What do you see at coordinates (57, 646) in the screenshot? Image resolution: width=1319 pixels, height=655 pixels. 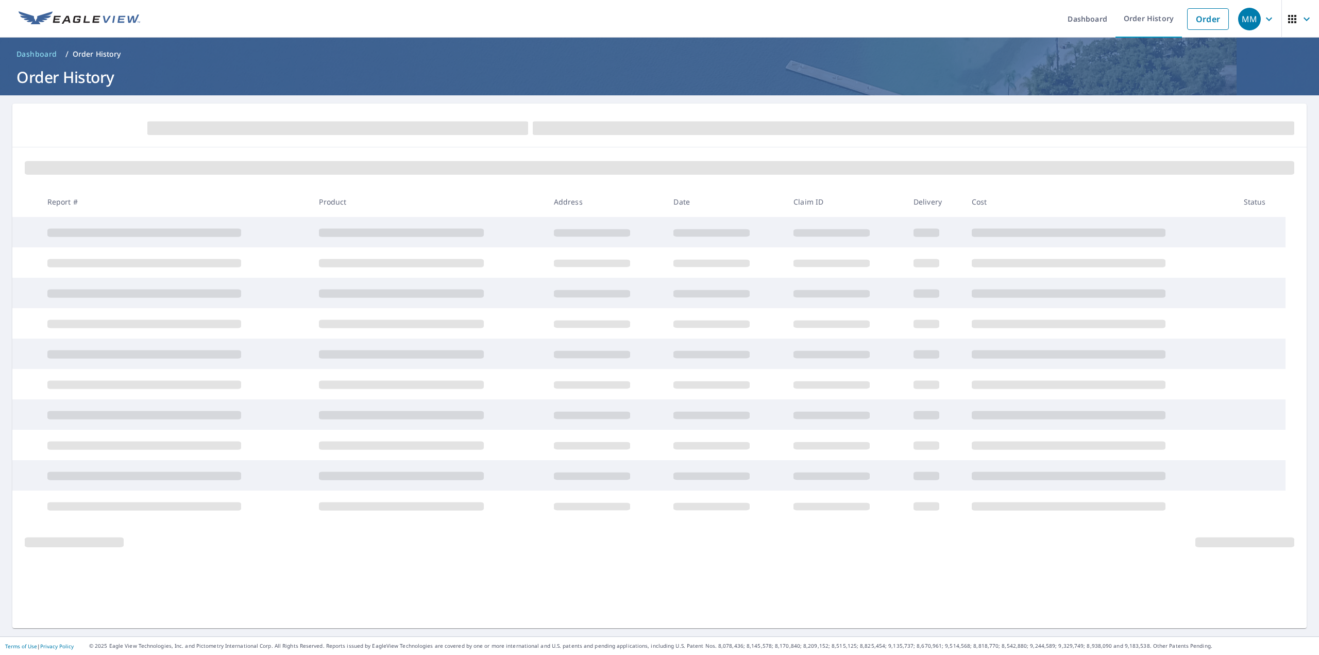 I see `a: Privacy Policy` at bounding box center [57, 646].